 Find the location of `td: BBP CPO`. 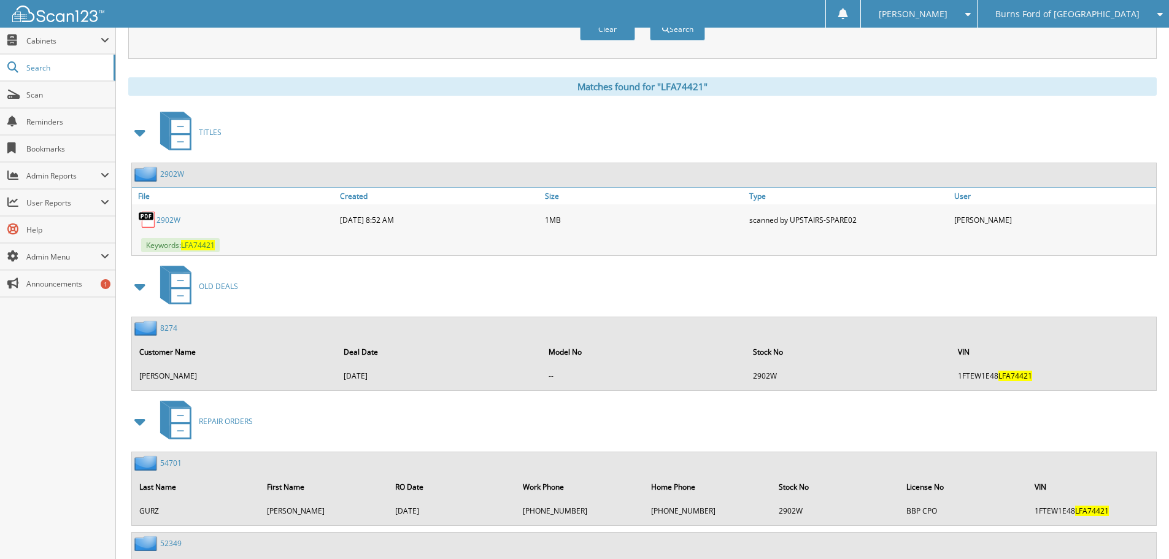

td: BBP CPO is located at coordinates (964, 511).